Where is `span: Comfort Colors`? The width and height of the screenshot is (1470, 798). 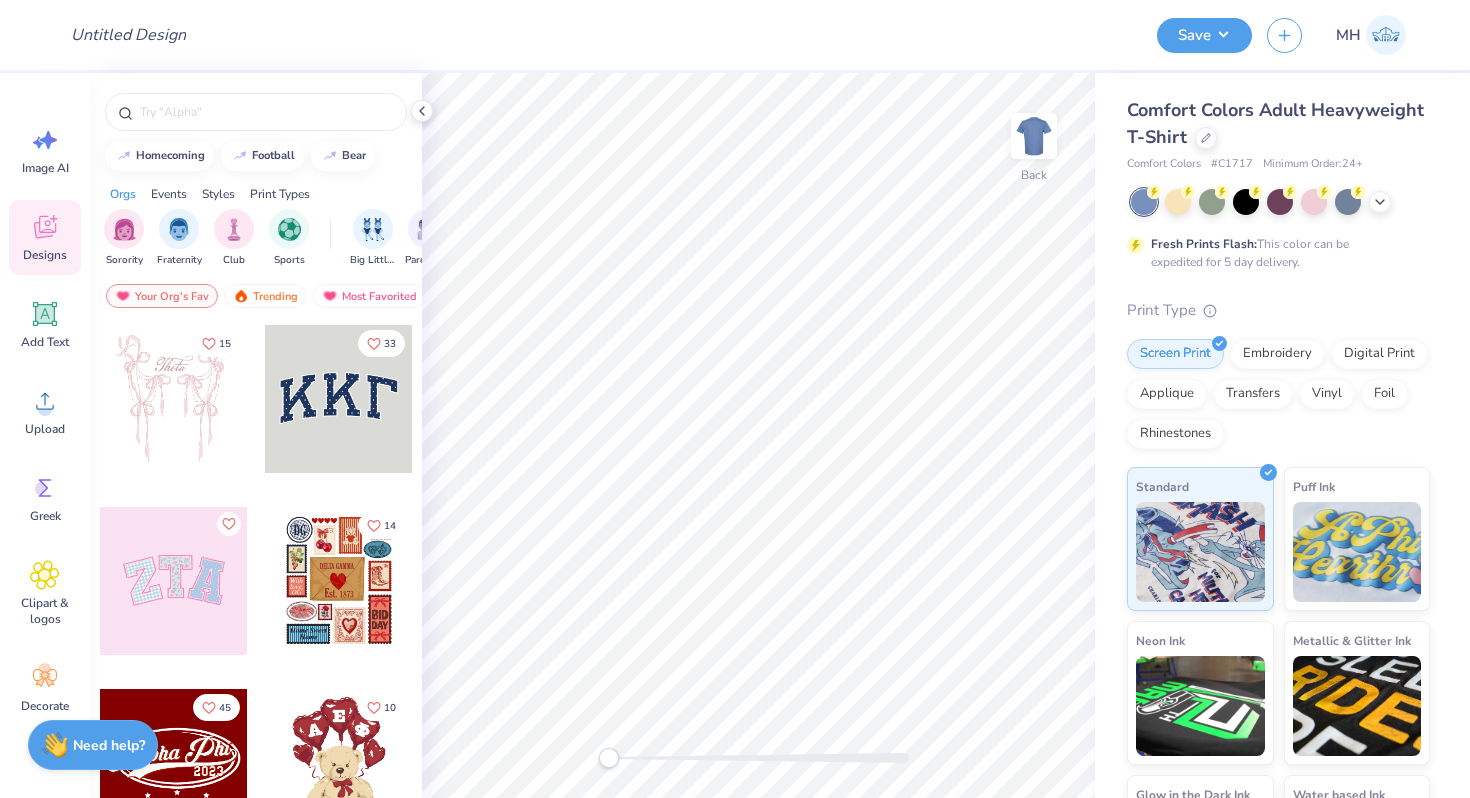
span: Comfort Colors is located at coordinates (1164, 164).